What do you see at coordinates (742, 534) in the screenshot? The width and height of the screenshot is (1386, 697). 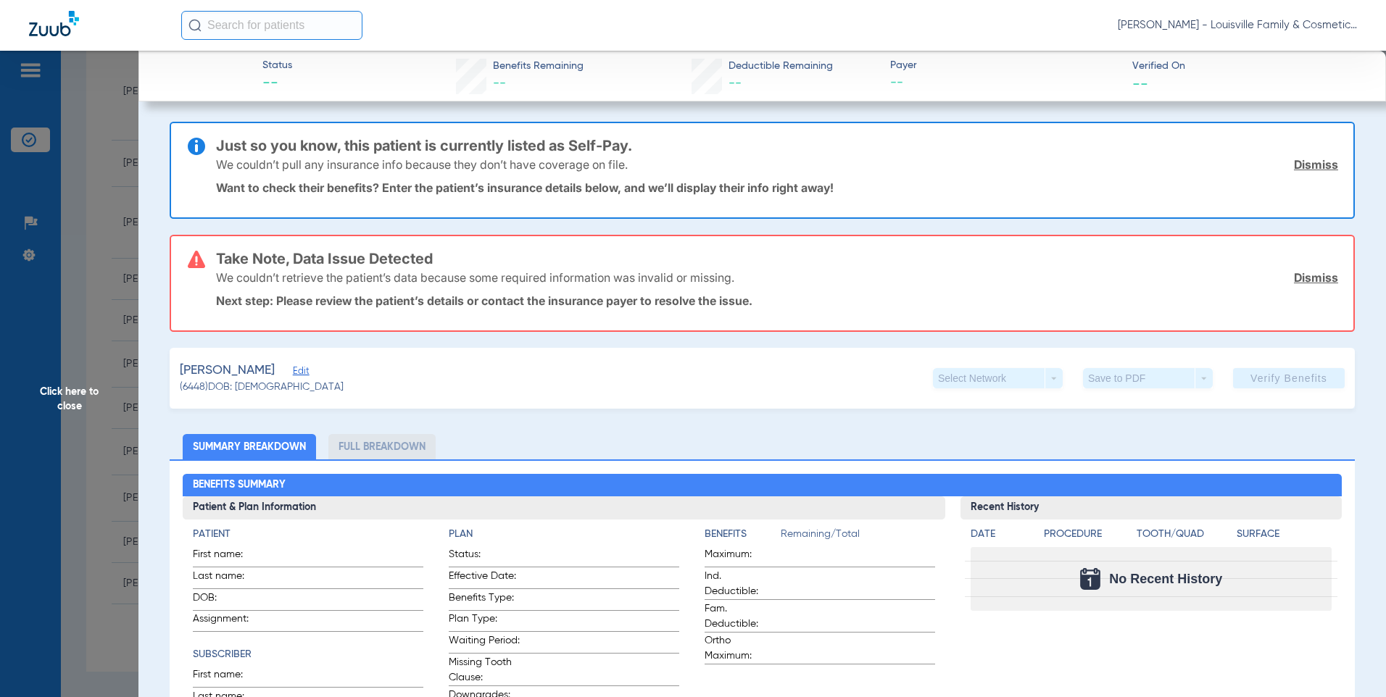 I see `h4: Benefits` at bounding box center [742, 534].